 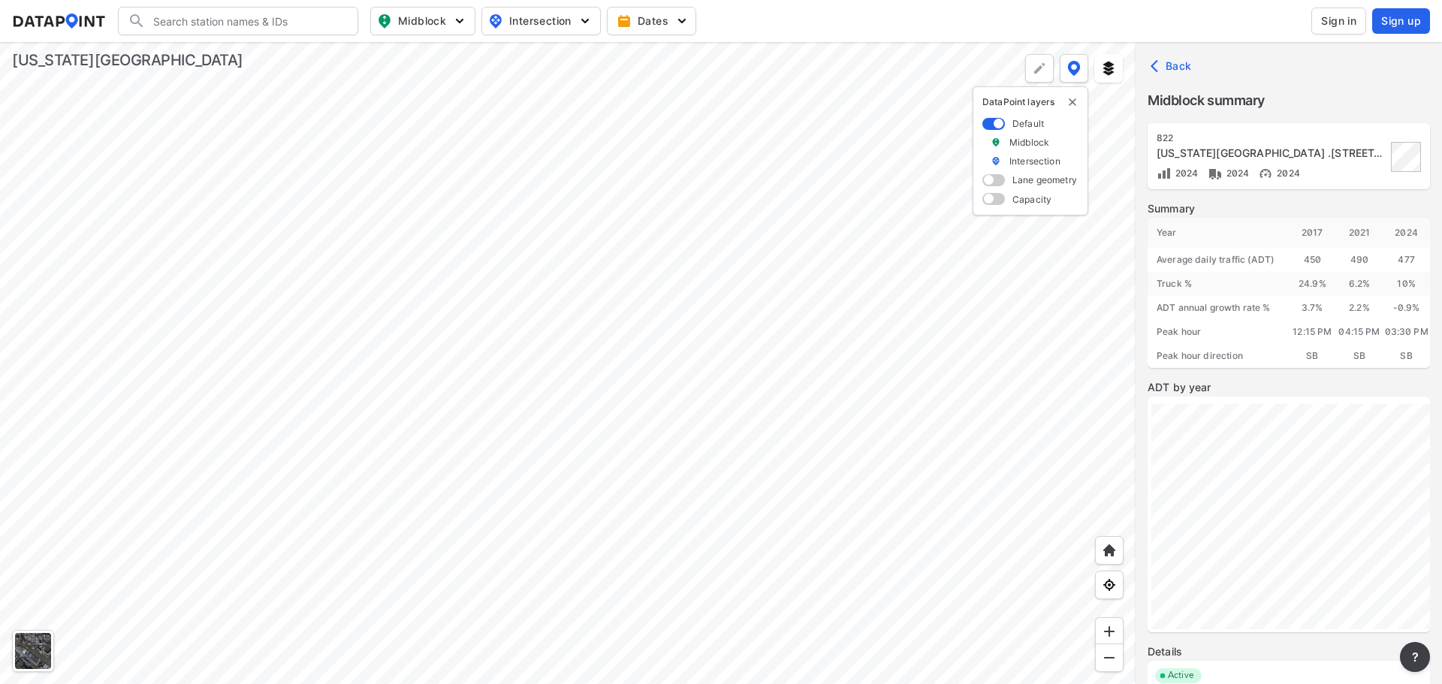 What do you see at coordinates (1028, 123) in the screenshot?
I see `label: Default` at bounding box center [1028, 123].